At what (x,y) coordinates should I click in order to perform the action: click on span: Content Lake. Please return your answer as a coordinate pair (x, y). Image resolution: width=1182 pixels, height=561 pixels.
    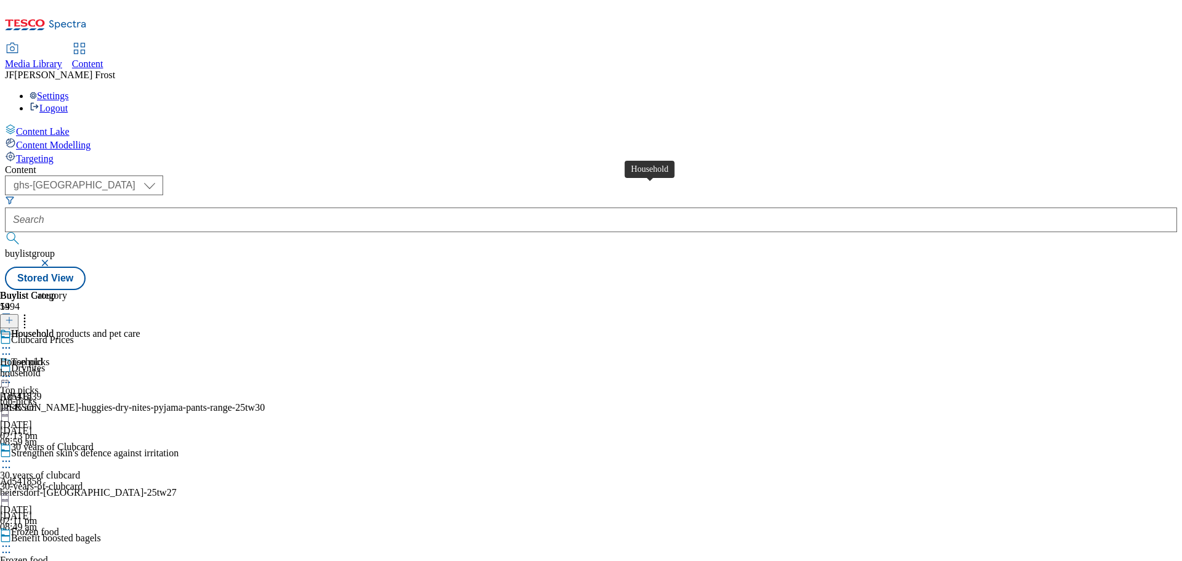
    Looking at the image, I should click on (42, 131).